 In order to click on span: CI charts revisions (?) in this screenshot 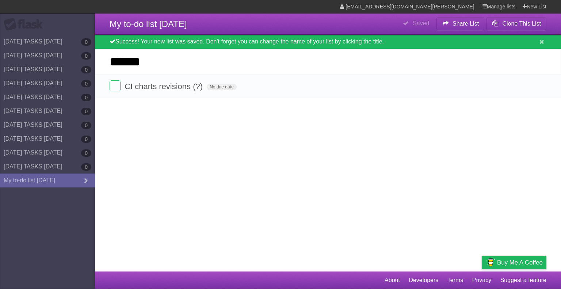, I will do `click(164, 86)`.